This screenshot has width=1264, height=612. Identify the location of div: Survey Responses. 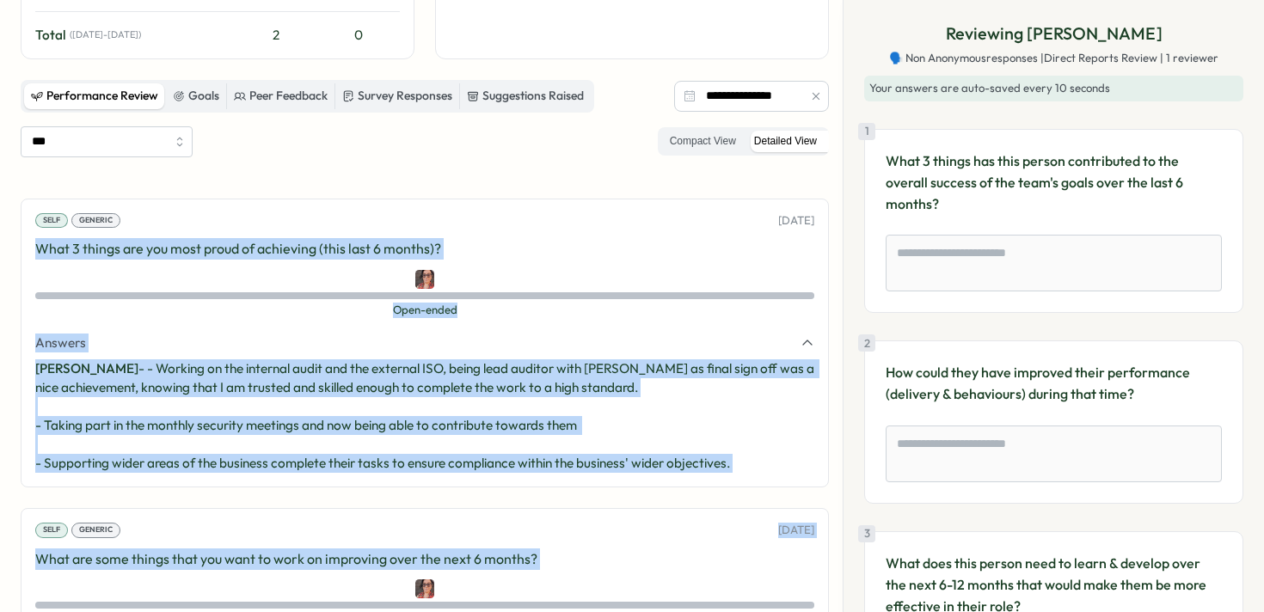
(397, 96).